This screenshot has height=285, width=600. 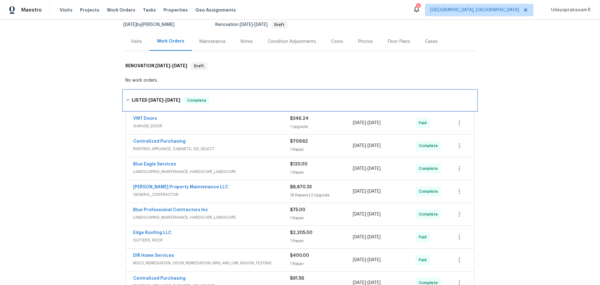 What do you see at coordinates (176, 10) in the screenshot?
I see `span: Properties` at bounding box center [176, 10].